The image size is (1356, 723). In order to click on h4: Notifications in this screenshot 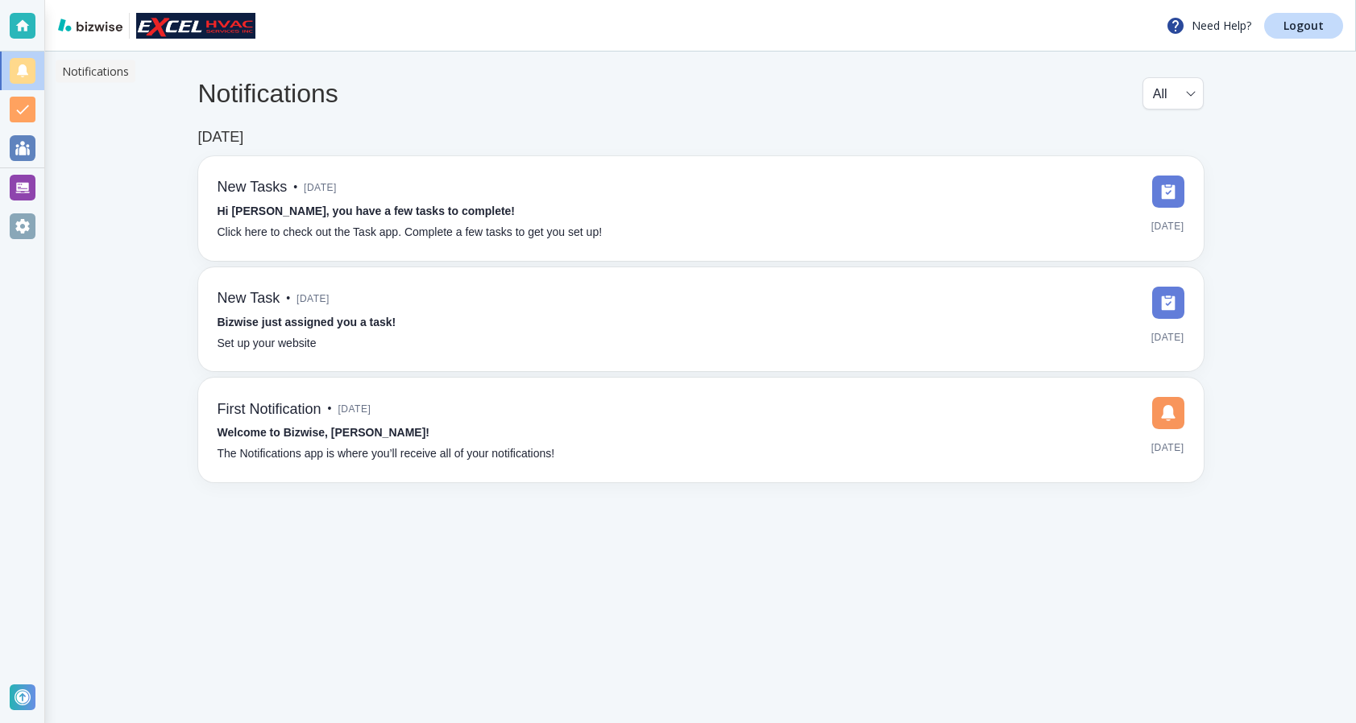, I will do `click(268, 93)`.